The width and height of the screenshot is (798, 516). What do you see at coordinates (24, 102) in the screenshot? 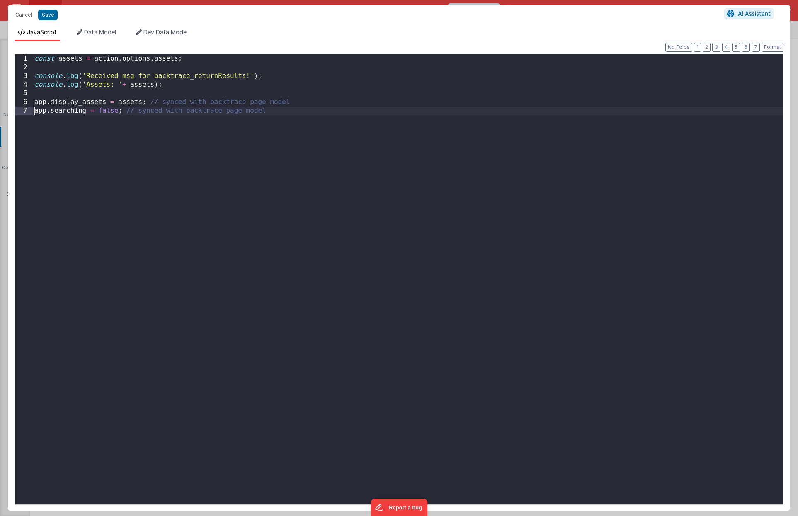
I see `div: 6` at bounding box center [24, 102].